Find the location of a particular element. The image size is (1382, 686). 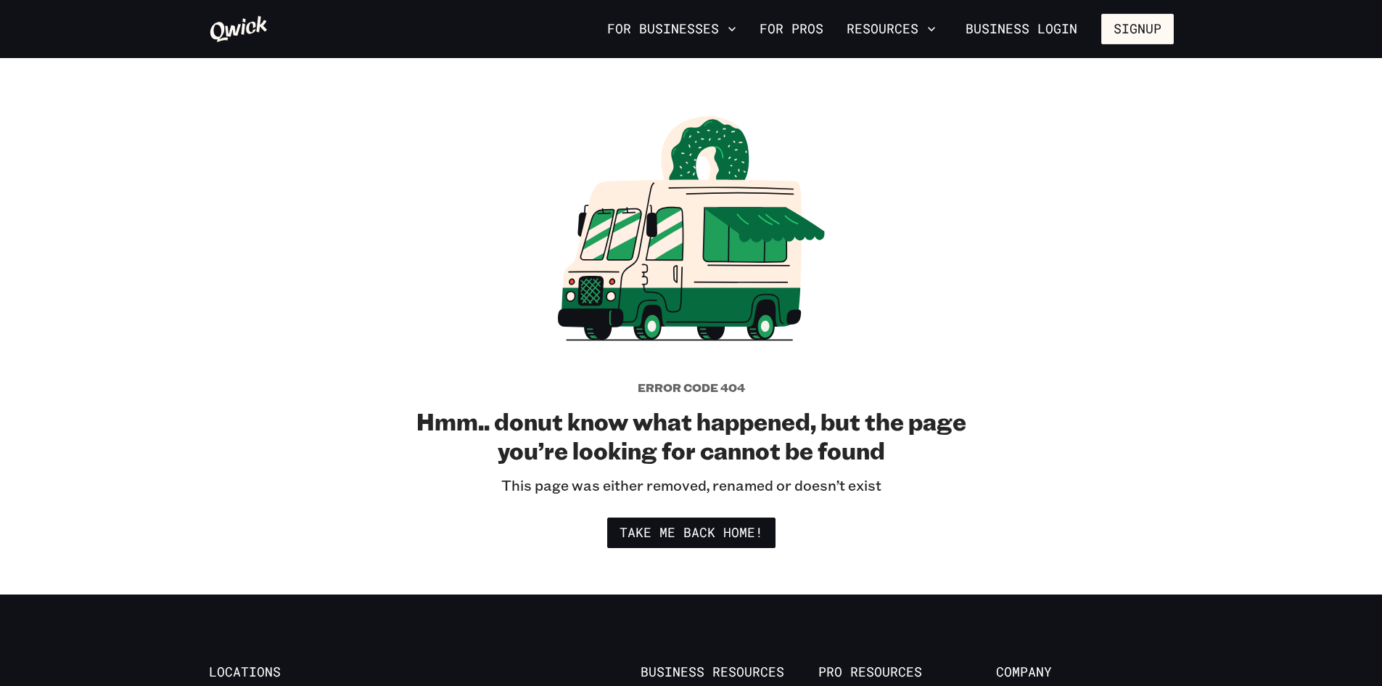

button: Signup is located at coordinates (1138, 29).